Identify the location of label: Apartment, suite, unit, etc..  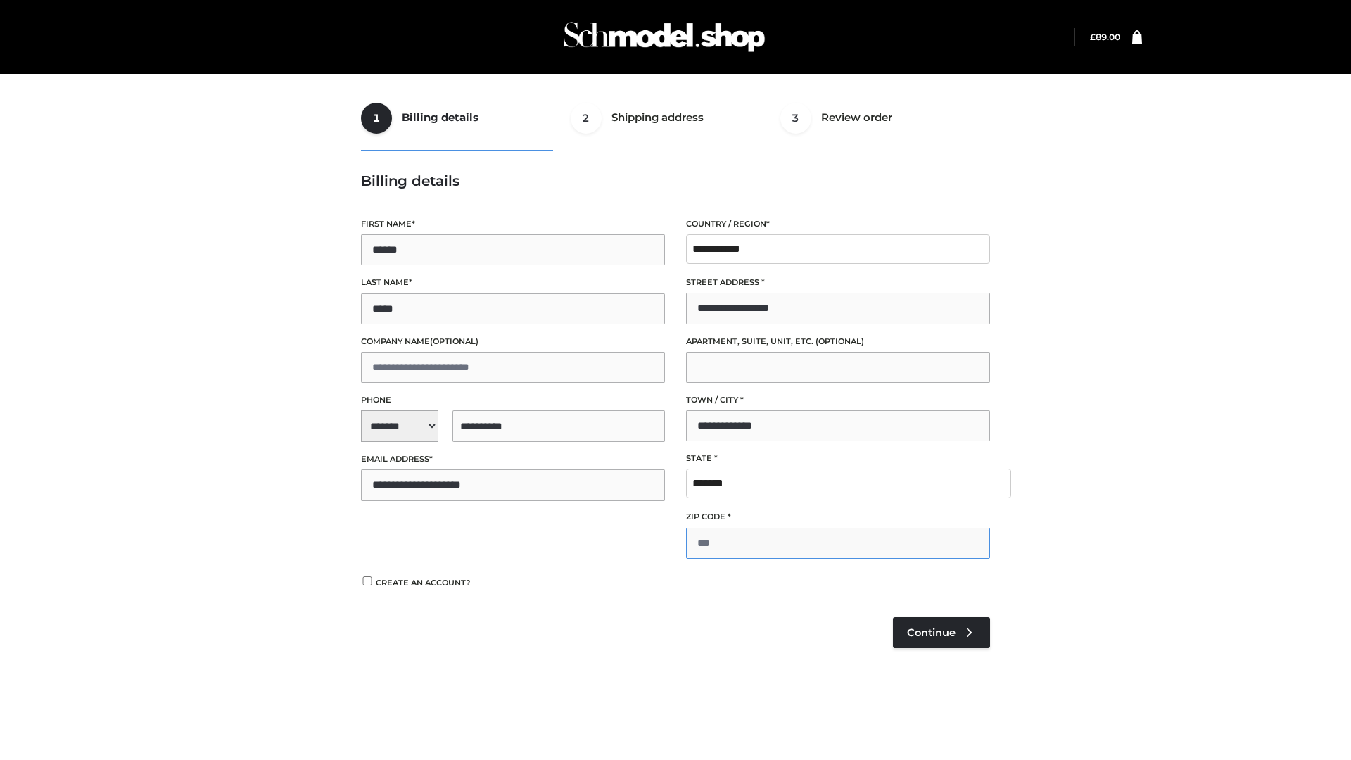
(838, 341).